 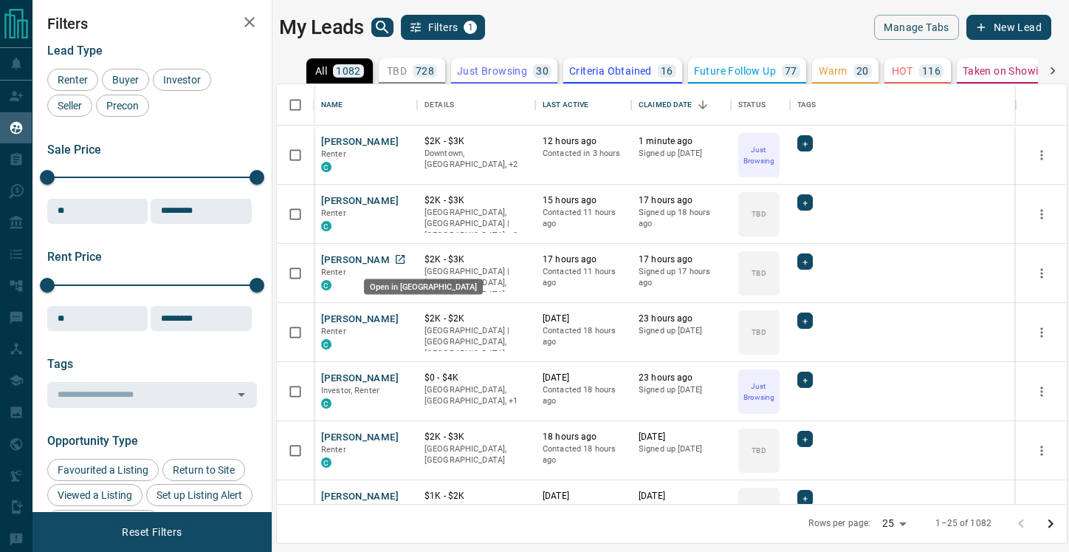 I want to click on div: Details, so click(x=476, y=105).